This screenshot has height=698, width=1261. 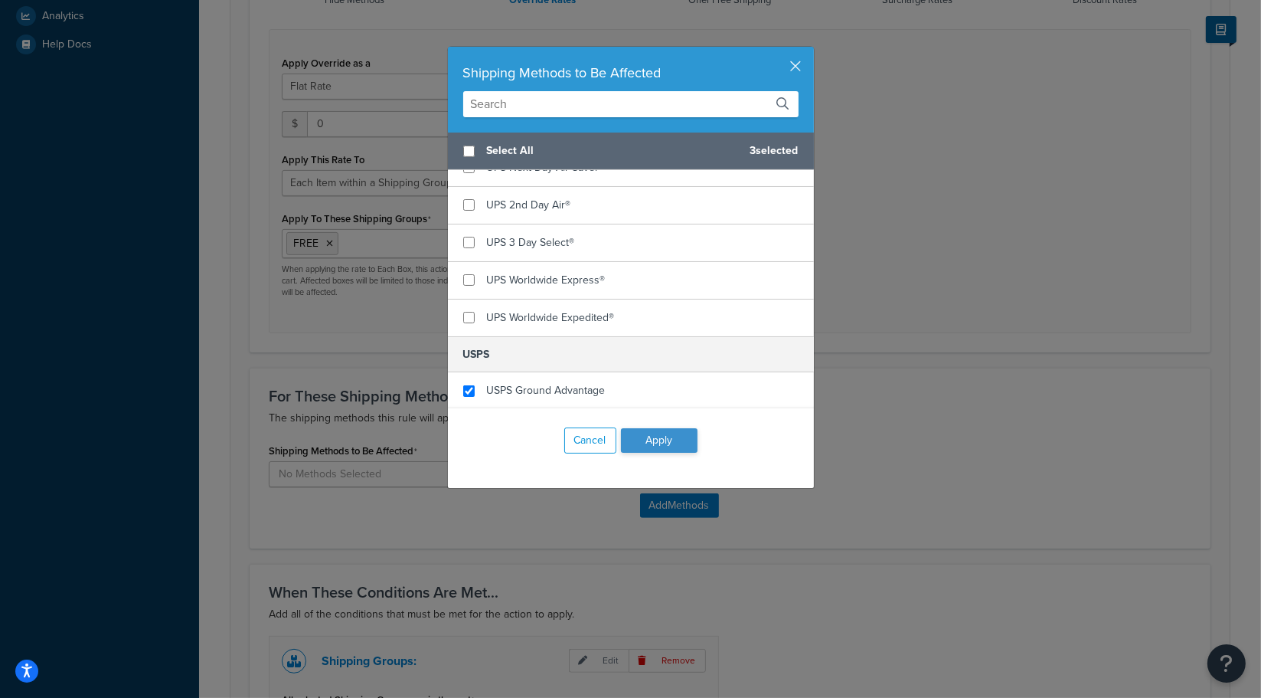 I want to click on span: UPS Next Day Air Saver®, so click(x=546, y=167).